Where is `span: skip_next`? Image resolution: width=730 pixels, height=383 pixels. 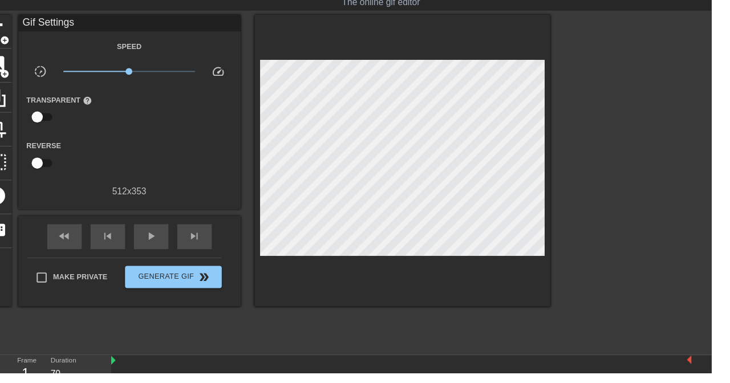
span: skip_next is located at coordinates (200, 243).